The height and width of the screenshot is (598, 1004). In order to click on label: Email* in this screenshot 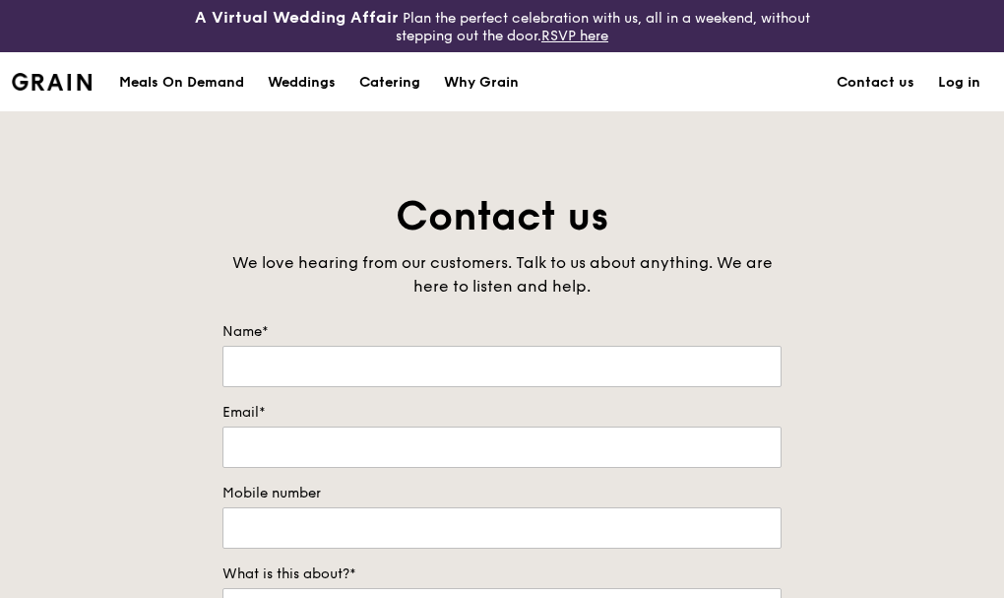, I will do `click(502, 413)`.